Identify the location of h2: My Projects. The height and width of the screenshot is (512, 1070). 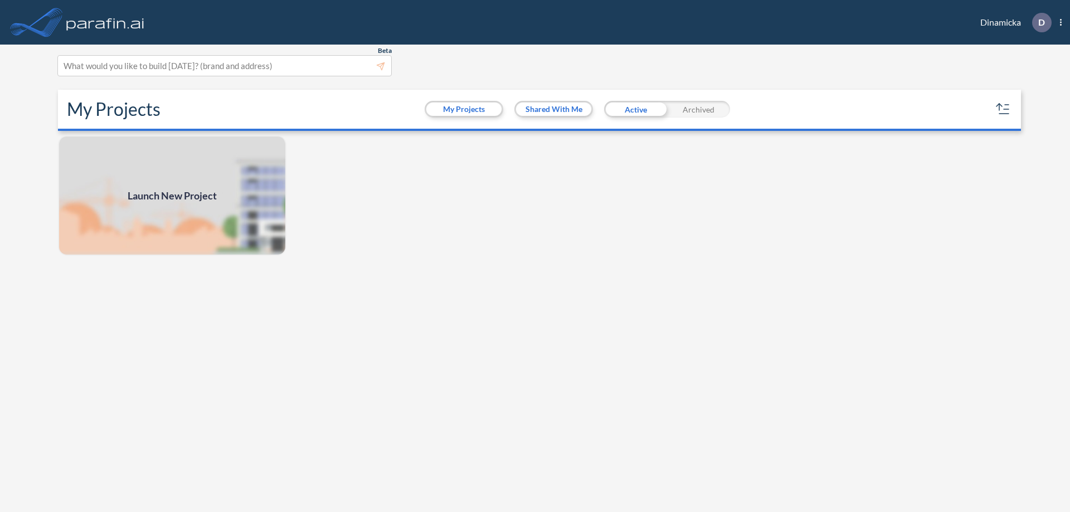
(114, 109).